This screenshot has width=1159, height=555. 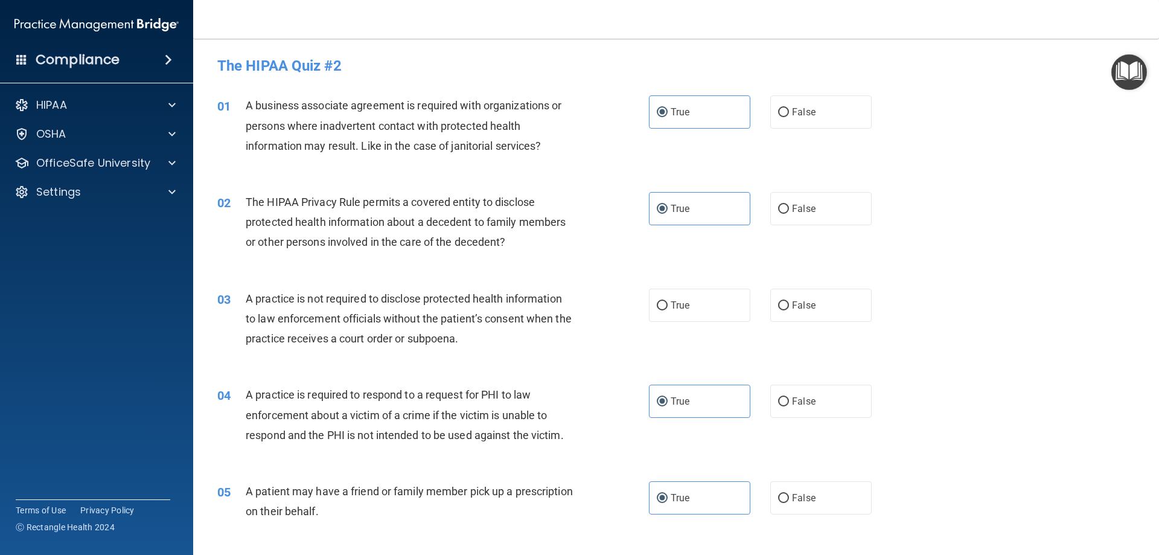 I want to click on a: Privacy Policy, so click(x=107, y=510).